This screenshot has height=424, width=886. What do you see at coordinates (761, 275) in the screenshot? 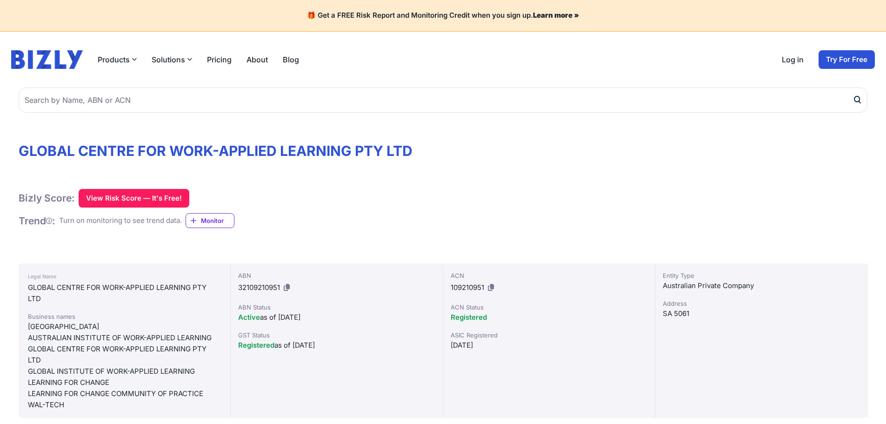
I see `div: Entity Type` at bounding box center [761, 275].